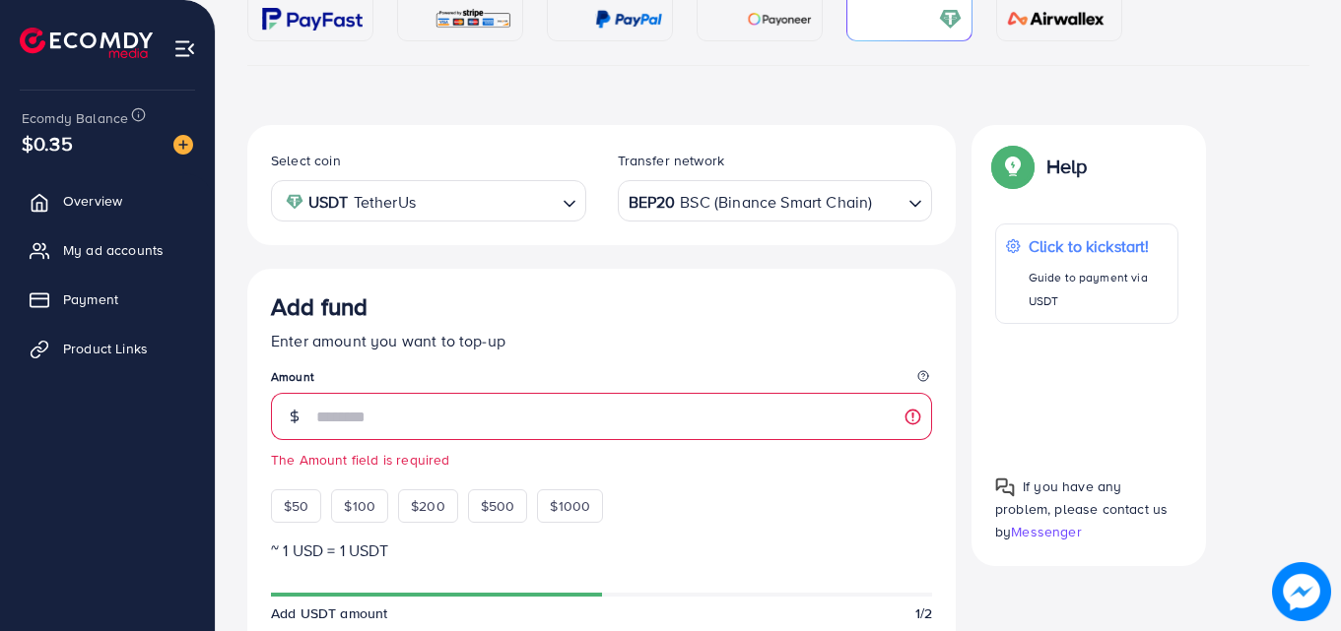 Image resolution: width=1341 pixels, height=631 pixels. What do you see at coordinates (47, 143) in the screenshot?
I see `span: $0.35` at bounding box center [47, 143].